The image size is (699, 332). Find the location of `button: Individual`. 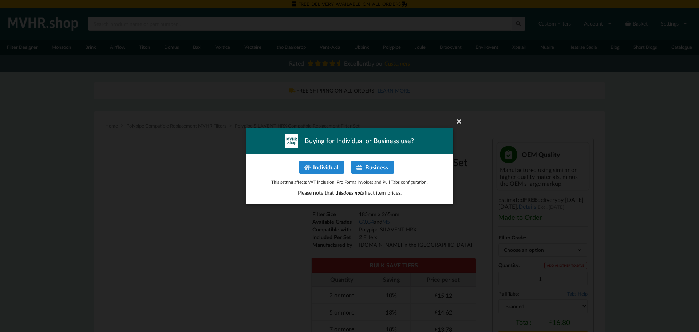

button: Individual is located at coordinates (321, 167).